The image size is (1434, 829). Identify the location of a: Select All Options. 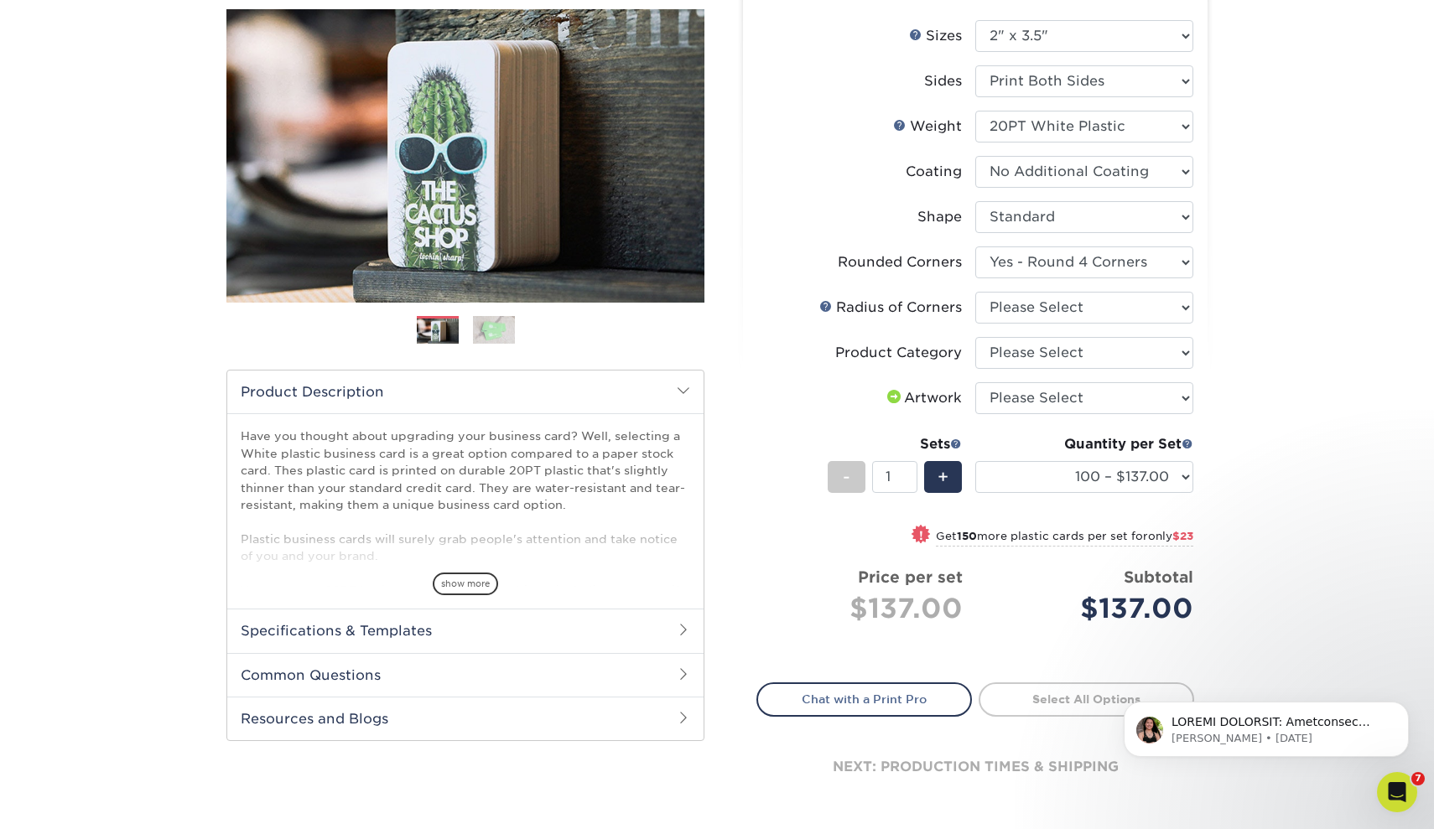
(1086, 699).